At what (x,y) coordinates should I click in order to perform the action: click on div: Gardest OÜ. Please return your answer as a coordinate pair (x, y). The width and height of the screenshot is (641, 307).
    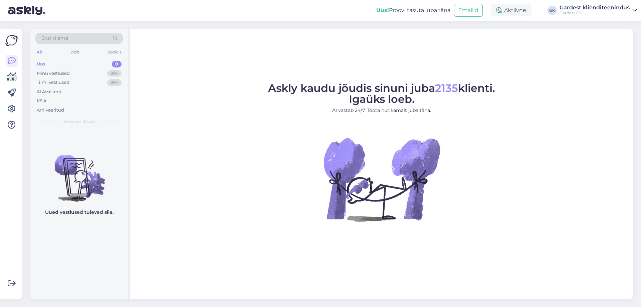
    Looking at the image, I should click on (594, 13).